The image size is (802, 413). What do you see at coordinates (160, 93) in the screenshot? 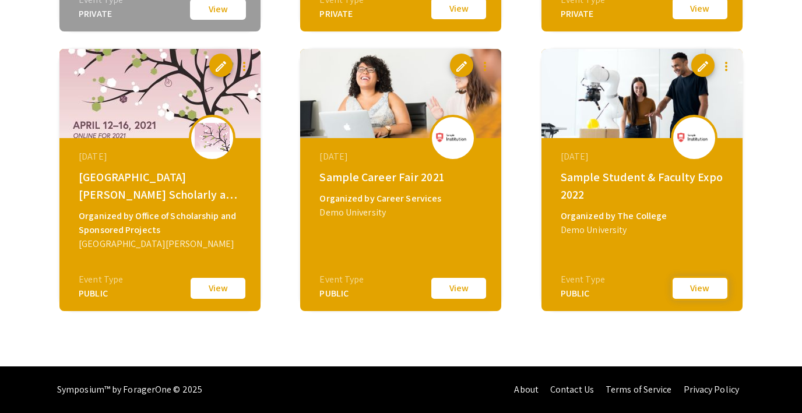
I see `img: fhsuscad_eventCoverPhoto_thumb.jpg` at bounding box center [160, 93].